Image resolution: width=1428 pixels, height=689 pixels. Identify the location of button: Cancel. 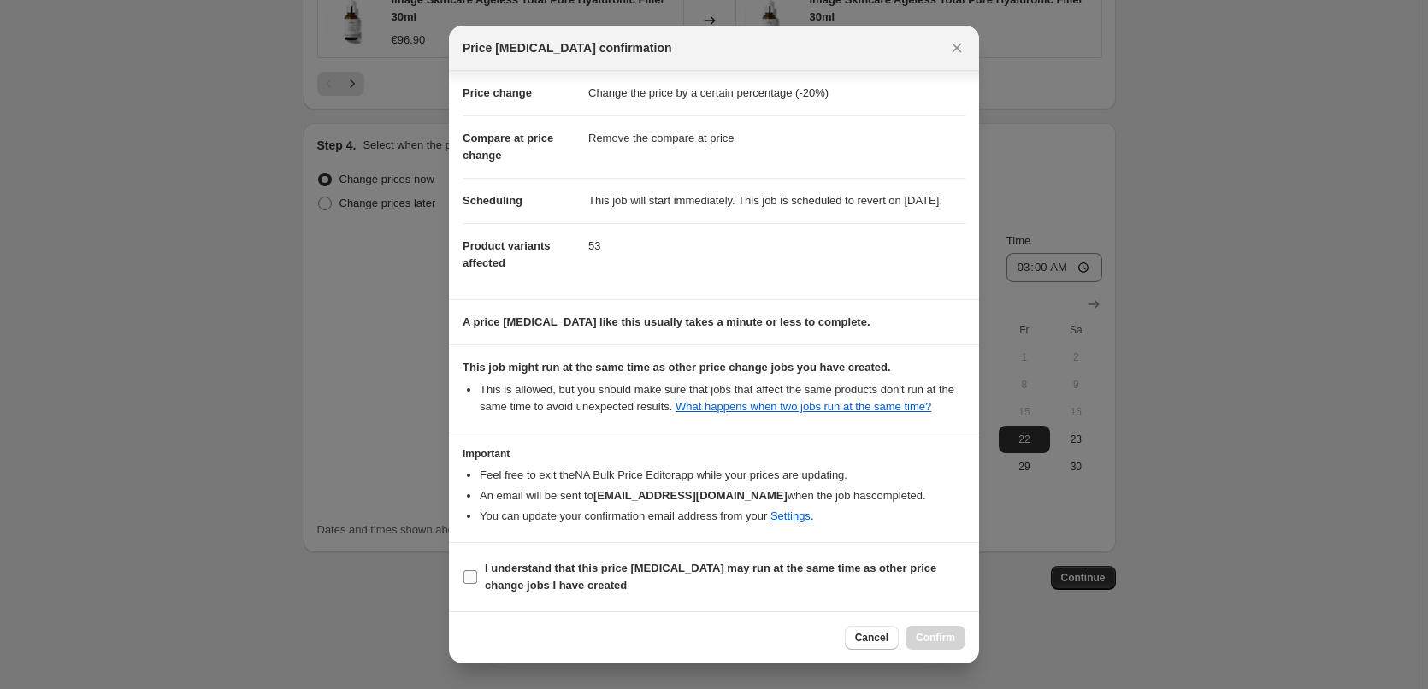
(871, 638).